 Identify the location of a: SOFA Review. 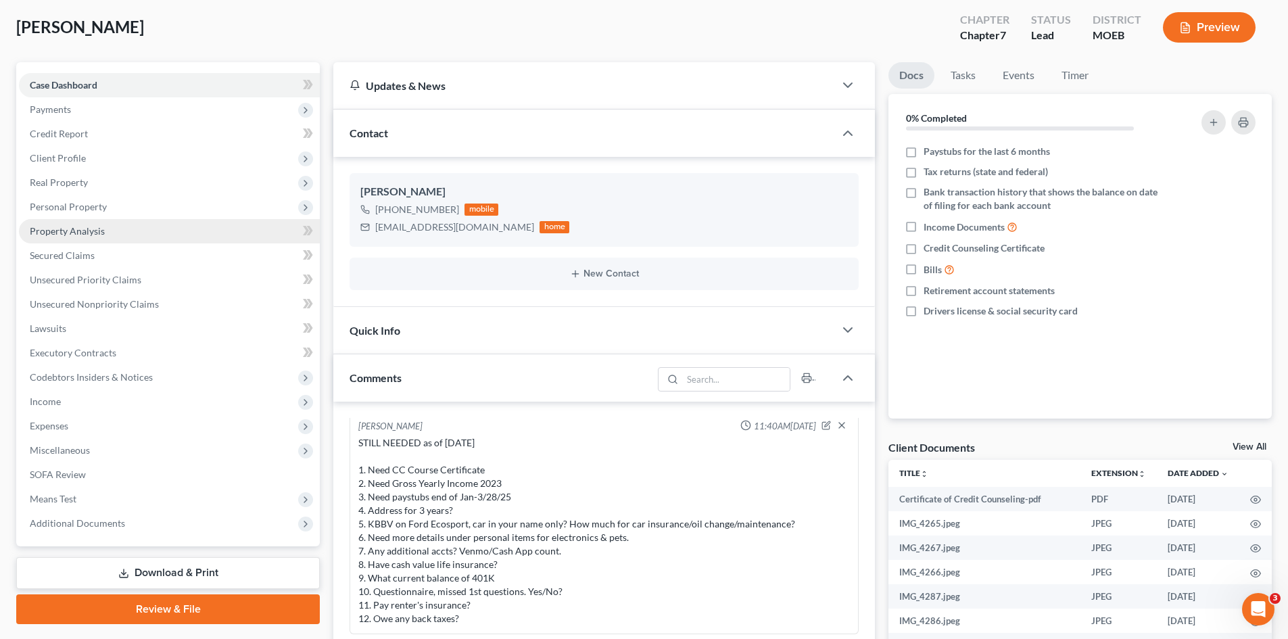
(169, 475).